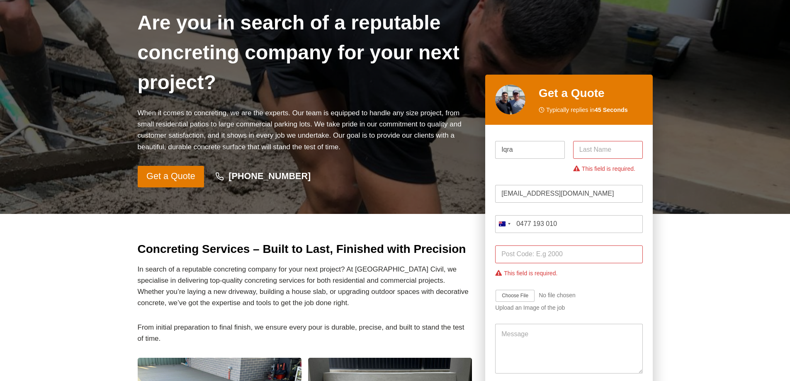 This screenshot has height=381, width=790. What do you see at coordinates (305, 130) in the screenshot?
I see `p: When it comes to concreting, we are the experts. Our team is equipped to handle any size project,...` at bounding box center [305, 130].